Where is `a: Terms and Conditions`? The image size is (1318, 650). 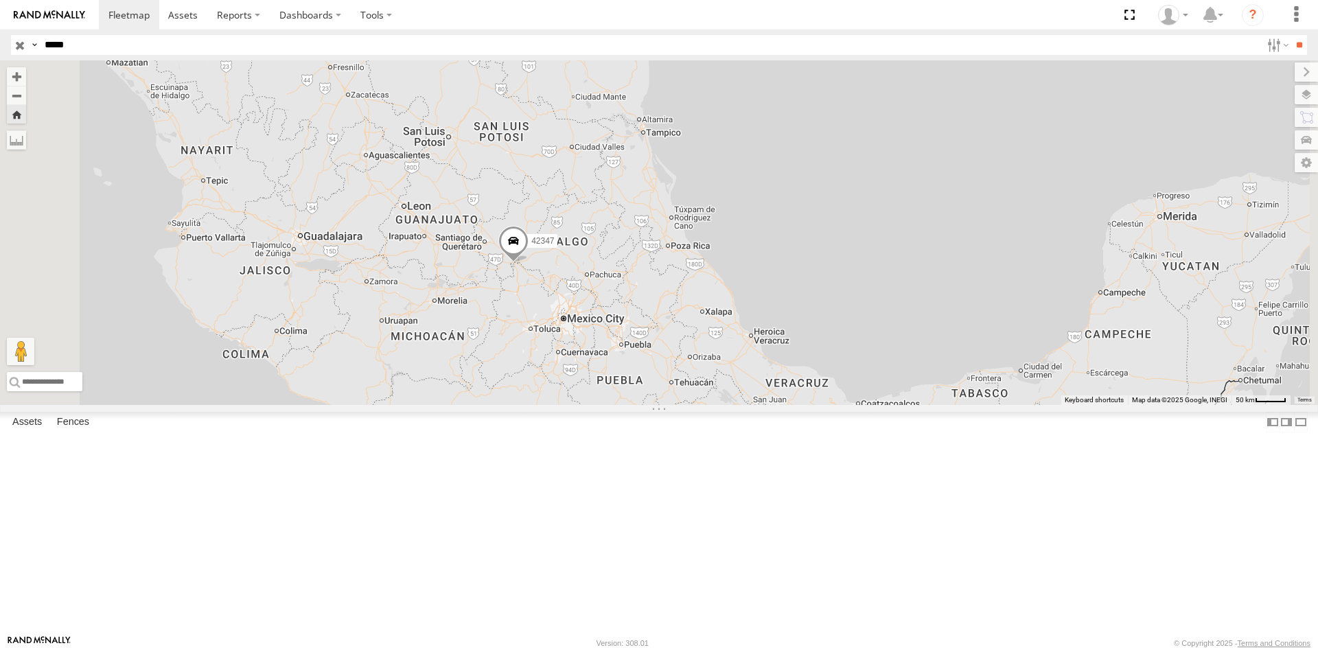 a: Terms and Conditions is located at coordinates (1274, 643).